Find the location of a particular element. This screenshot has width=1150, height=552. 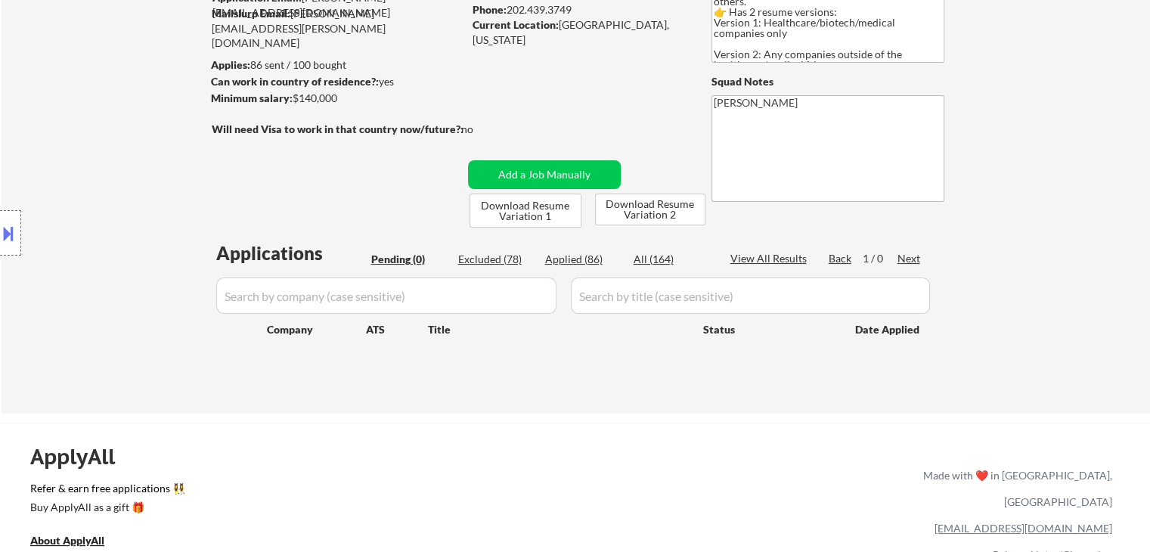

div: Applications is located at coordinates (291, 253).